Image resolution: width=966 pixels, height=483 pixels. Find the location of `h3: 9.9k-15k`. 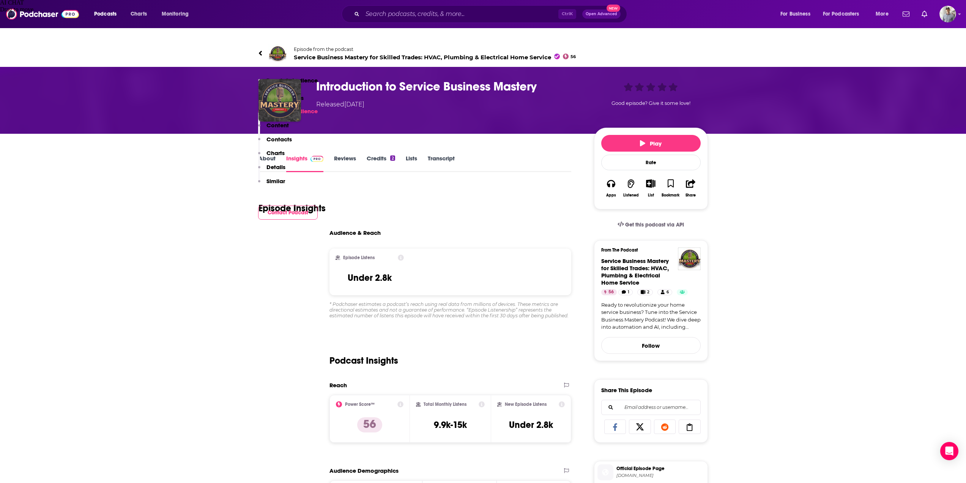

h3: 9.9k-15k is located at coordinates (450, 425).